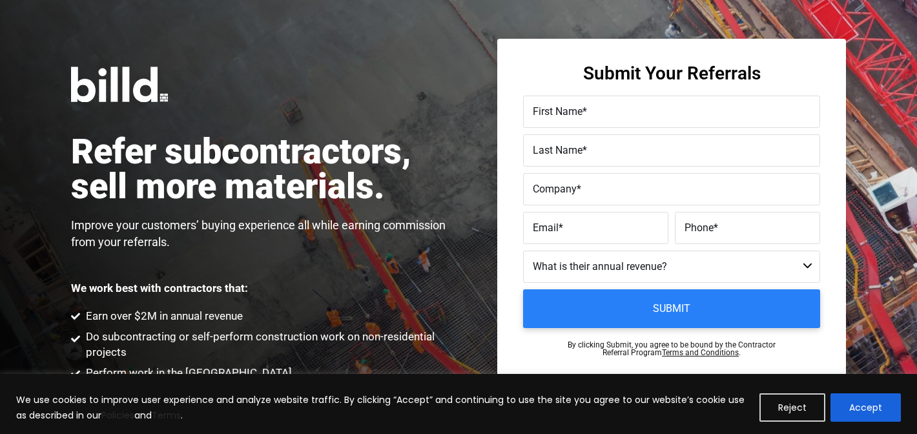 The width and height of the screenshot is (917, 434). What do you see at coordinates (163, 317) in the screenshot?
I see `span: Earn over $2M in annual revenue` at bounding box center [163, 317].